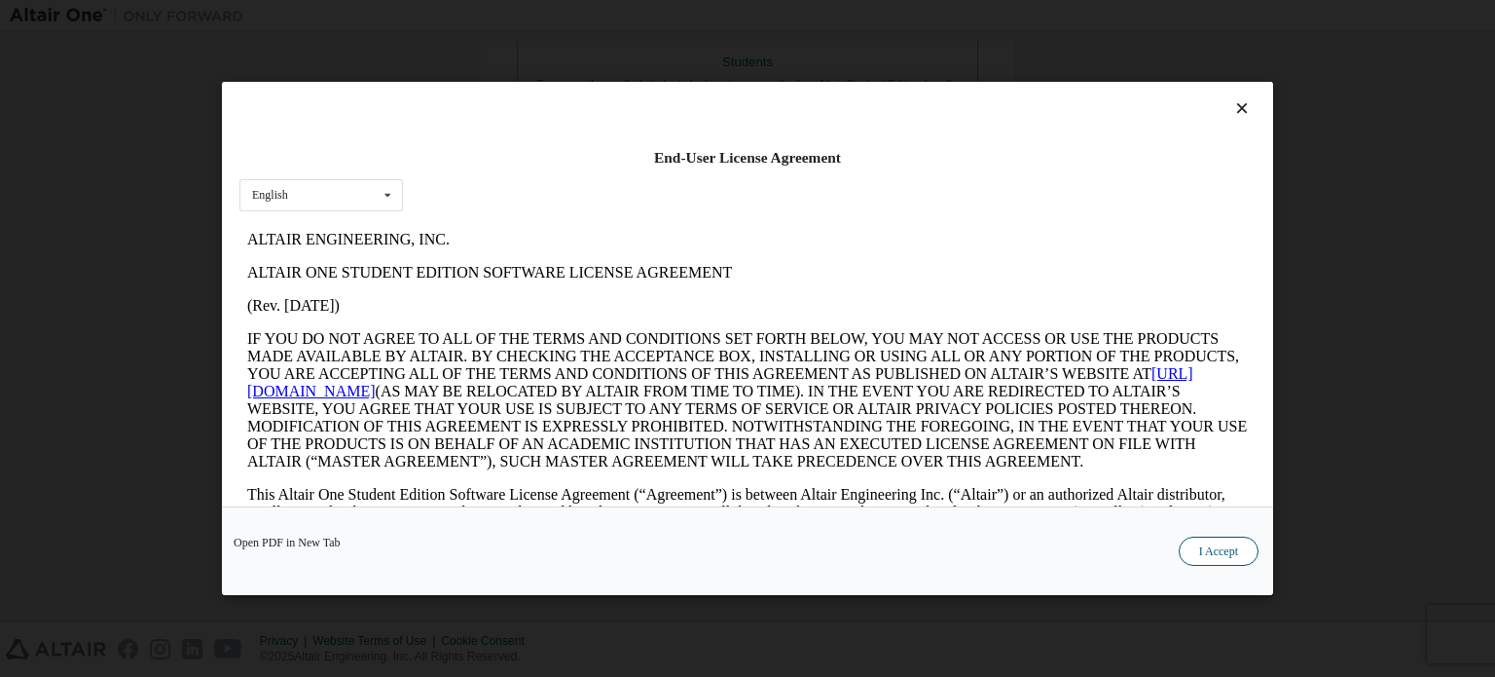 This screenshot has width=1495, height=677. I want to click on a: Open PDF in New Tab, so click(287, 542).